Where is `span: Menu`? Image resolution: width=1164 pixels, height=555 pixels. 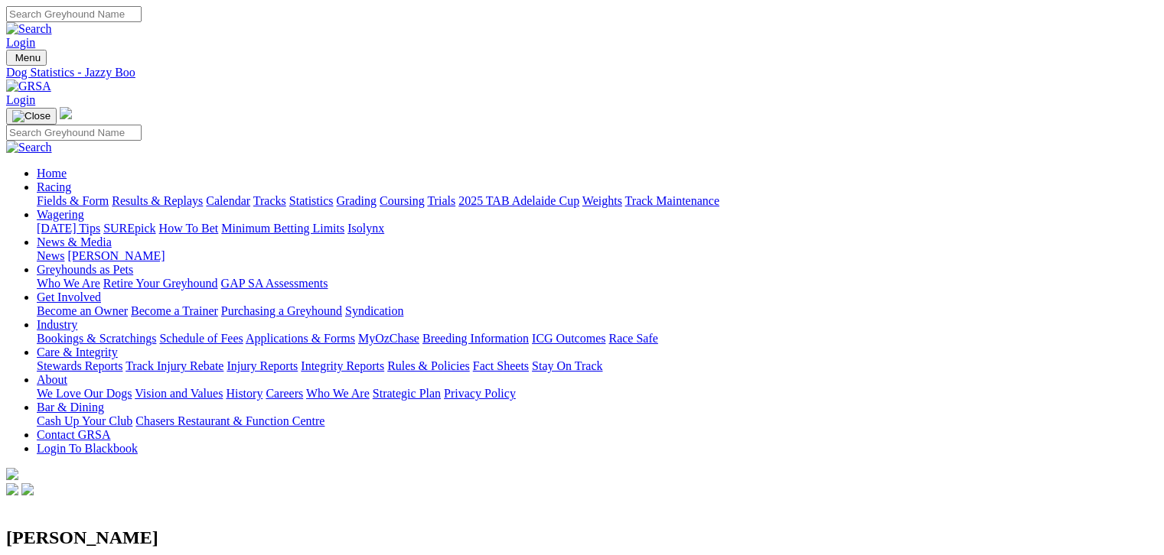
span: Menu is located at coordinates (28, 57).